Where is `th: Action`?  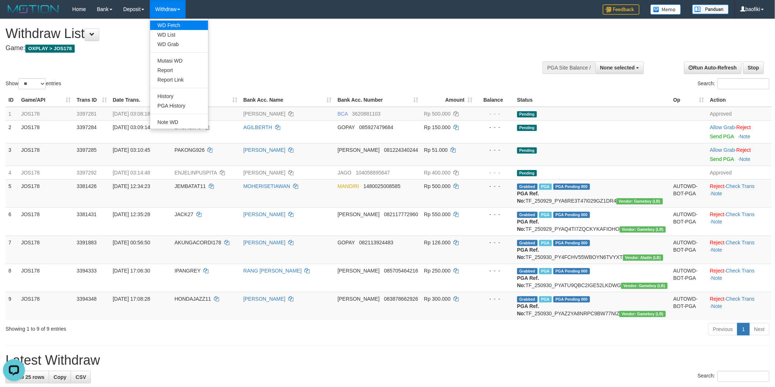 th: Action is located at coordinates (739, 100).